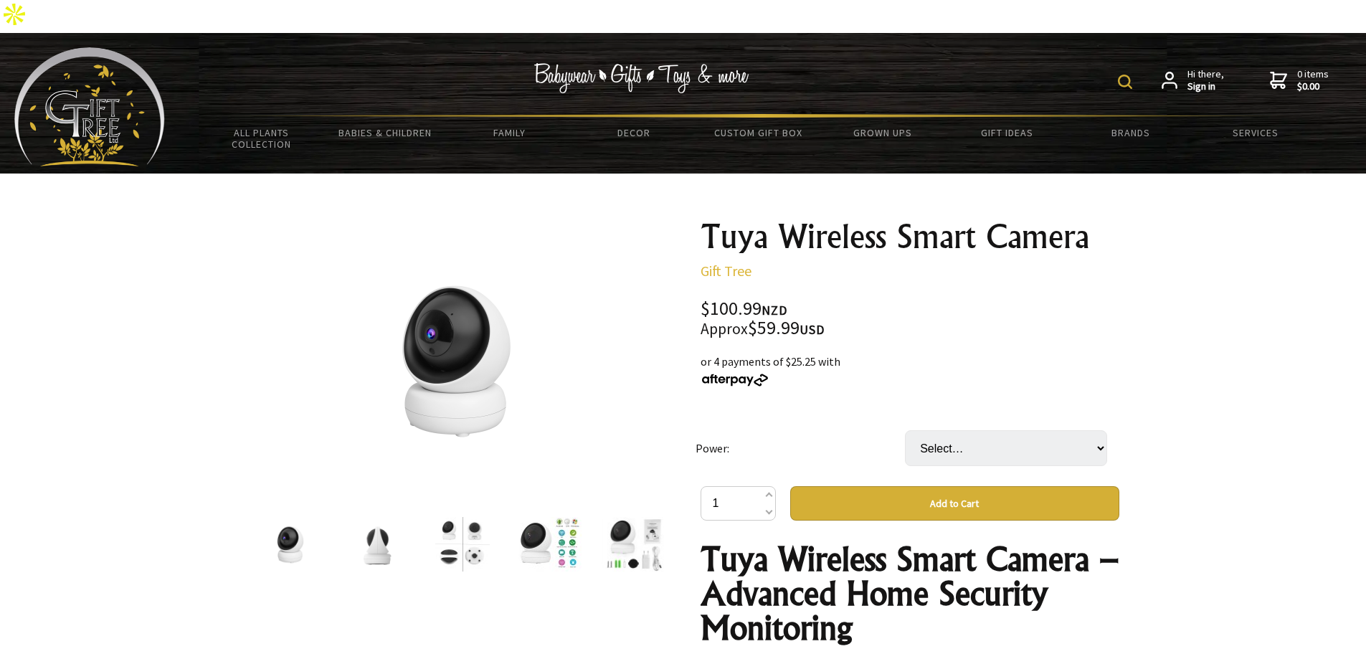 This screenshot has height=659, width=1366. Describe the element at coordinates (1125, 82) in the screenshot. I see `img: product search` at that location.